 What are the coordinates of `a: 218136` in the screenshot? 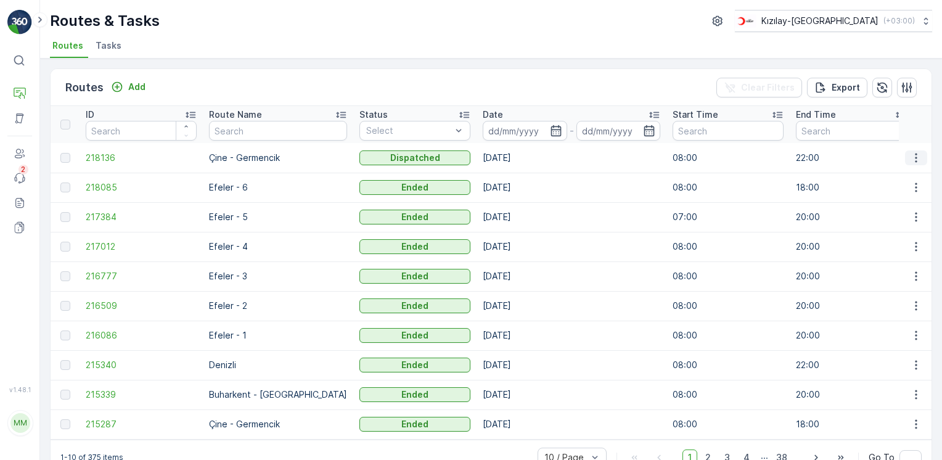 It's located at (141, 158).